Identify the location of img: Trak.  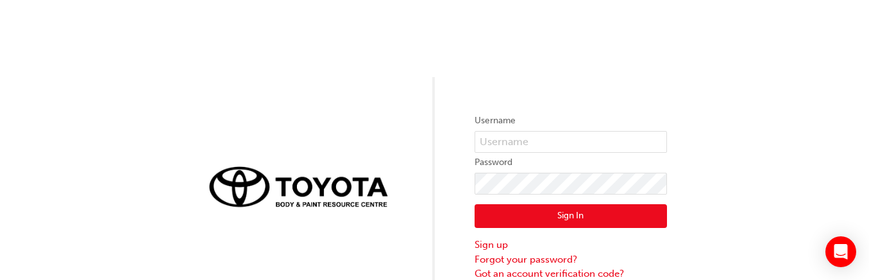
(299, 186).